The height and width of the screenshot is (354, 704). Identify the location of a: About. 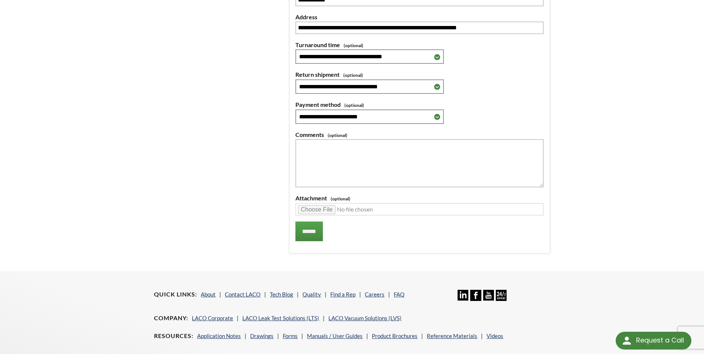
(208, 294).